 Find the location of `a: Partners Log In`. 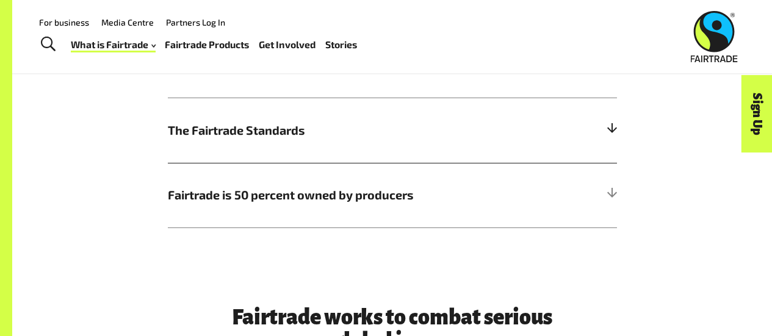

a: Partners Log In is located at coordinates (195, 22).